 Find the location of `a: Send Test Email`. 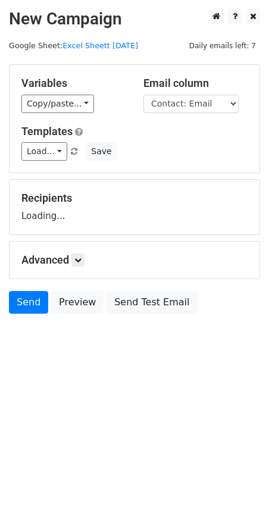

a: Send Test Email is located at coordinates (152, 302).